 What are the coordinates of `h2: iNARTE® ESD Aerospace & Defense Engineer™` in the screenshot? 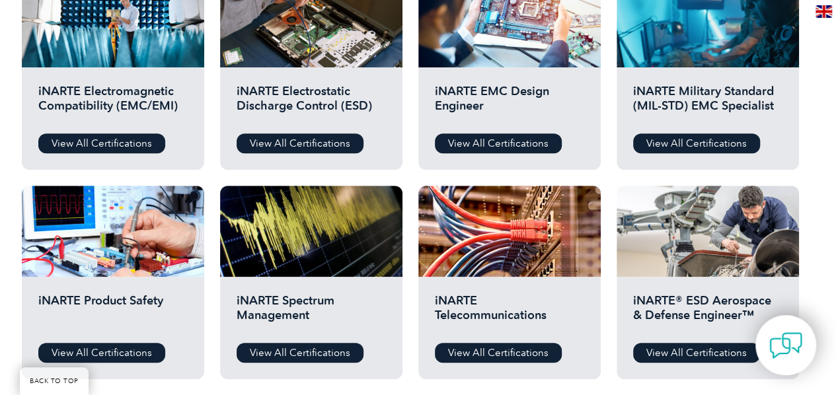 It's located at (707, 313).